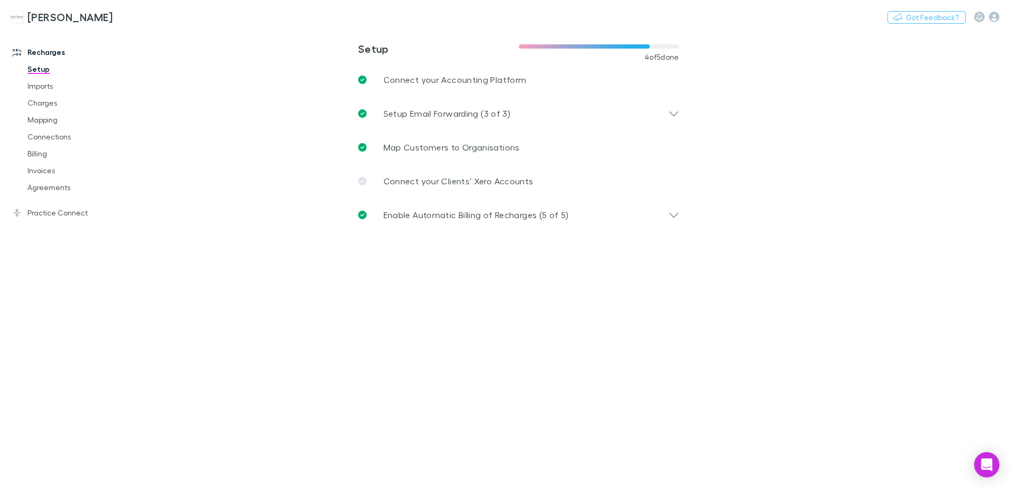  I want to click on a: Imports, so click(80, 86).